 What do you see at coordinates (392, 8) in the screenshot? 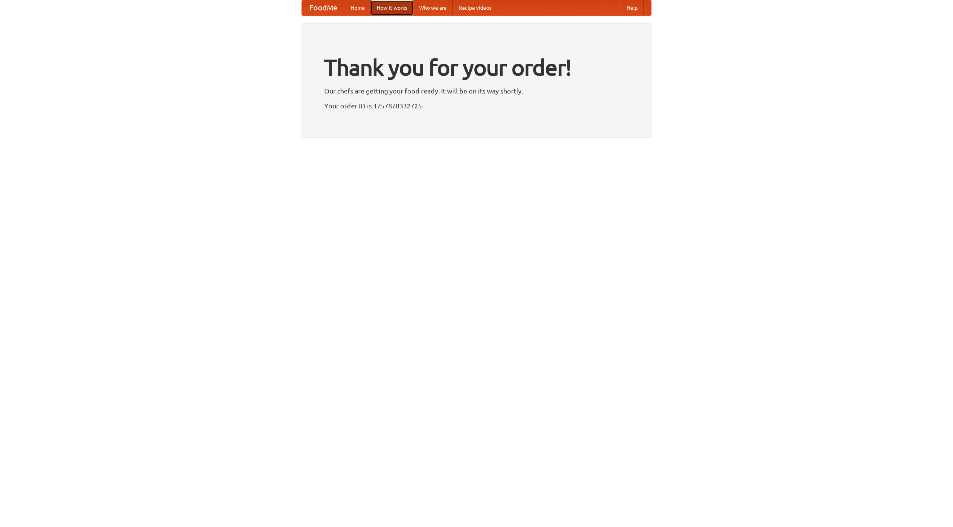
I see `a: How it works` at bounding box center [392, 8].